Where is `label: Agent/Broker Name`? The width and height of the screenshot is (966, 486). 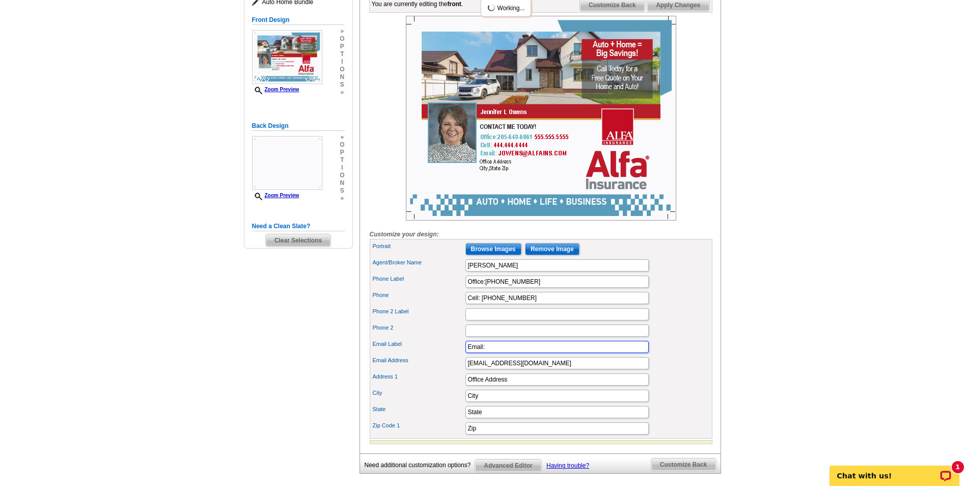 label: Agent/Broker Name is located at coordinates (419, 262).